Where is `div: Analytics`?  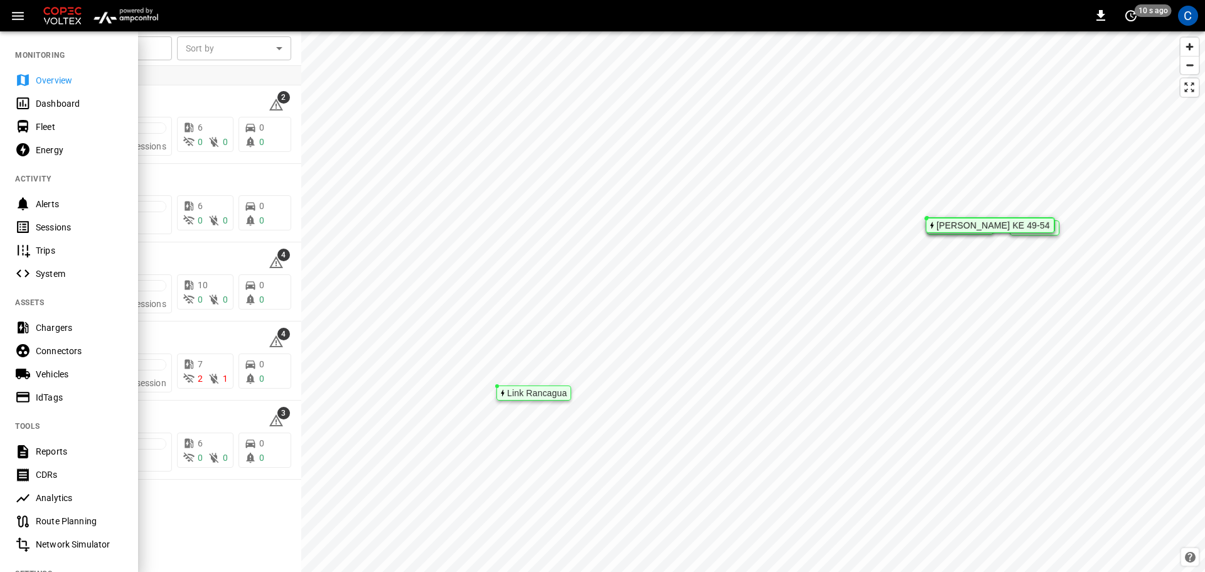
div: Analytics is located at coordinates (79, 498).